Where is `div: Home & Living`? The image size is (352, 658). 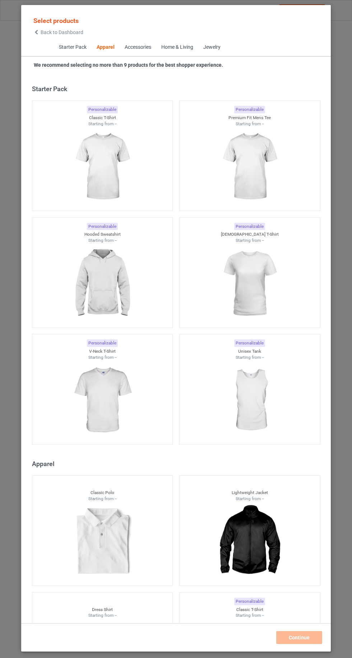 div: Home & Living is located at coordinates (176, 47).